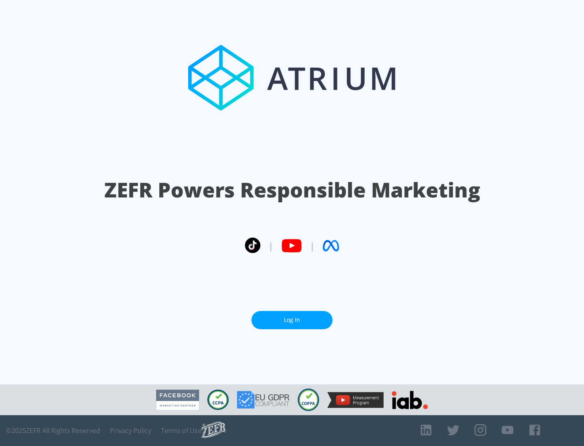  Describe the element at coordinates (410, 400) in the screenshot. I see `img: IAB` at that location.